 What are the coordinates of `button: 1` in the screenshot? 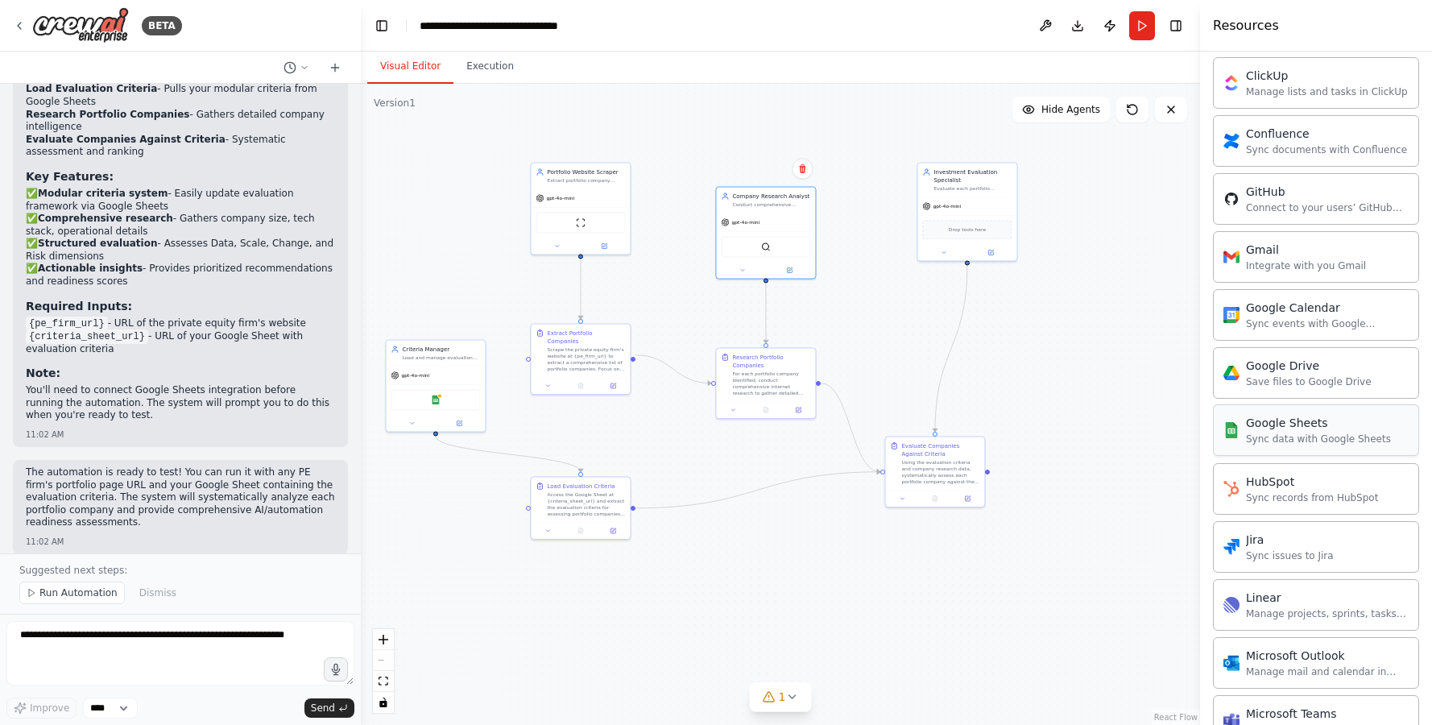 It's located at (781, 697).